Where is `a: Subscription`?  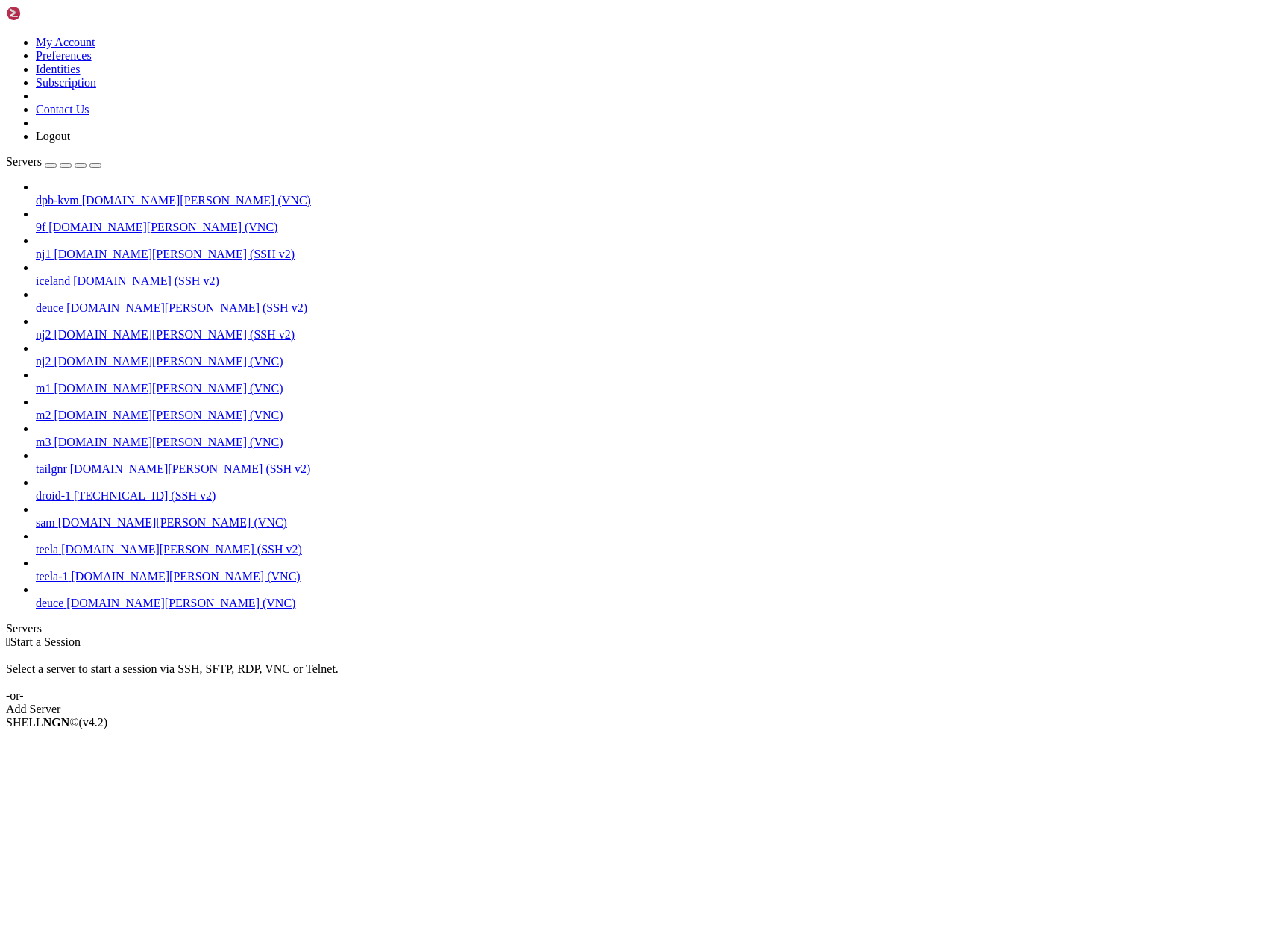 a: Subscription is located at coordinates (66, 82).